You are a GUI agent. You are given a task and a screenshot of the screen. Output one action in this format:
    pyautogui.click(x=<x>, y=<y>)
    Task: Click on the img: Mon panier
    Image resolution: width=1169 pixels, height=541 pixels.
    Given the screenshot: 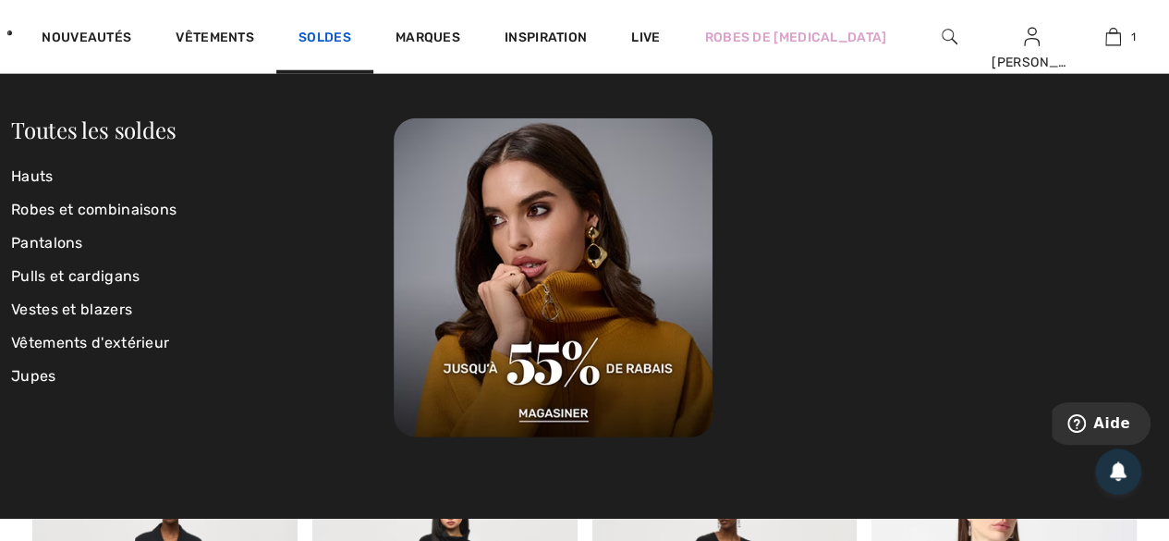 What is the action you would take?
    pyautogui.click(x=1113, y=37)
    